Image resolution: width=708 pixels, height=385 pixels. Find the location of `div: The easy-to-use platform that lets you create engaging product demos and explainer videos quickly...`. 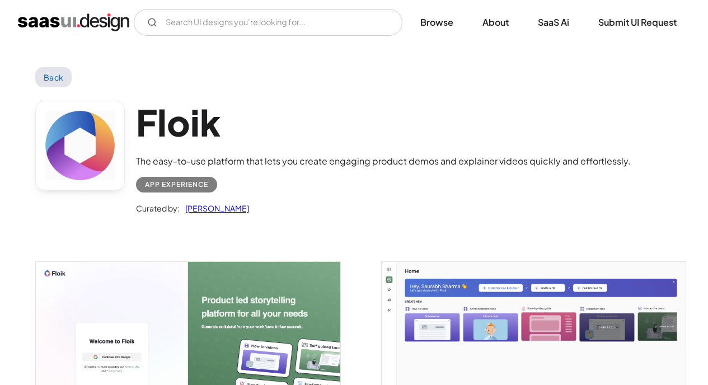

div: The easy-to-use platform that lets you create engaging product demos and explainer videos quickly... is located at coordinates (383, 161).